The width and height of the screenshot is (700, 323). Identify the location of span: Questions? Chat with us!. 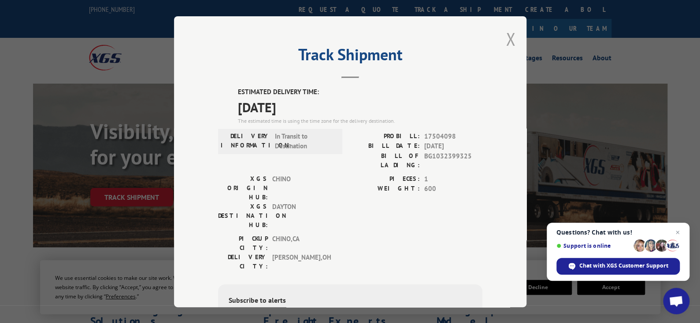
(618, 233).